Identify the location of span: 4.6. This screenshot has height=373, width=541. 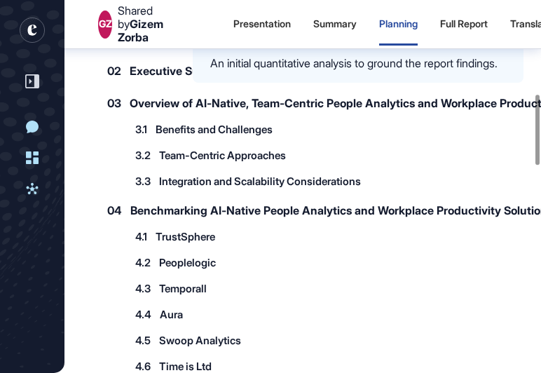
(143, 366).